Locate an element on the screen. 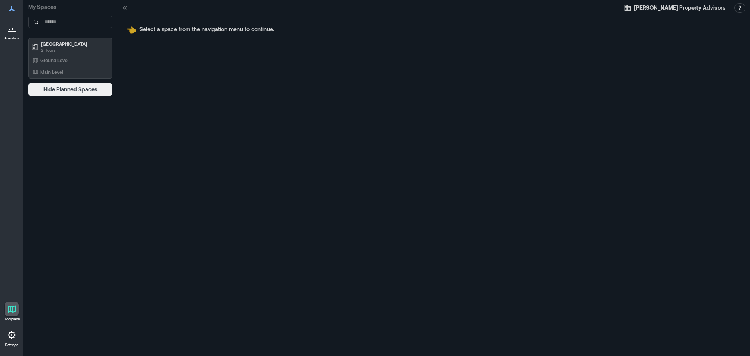  p: Main Level is located at coordinates (52, 72).